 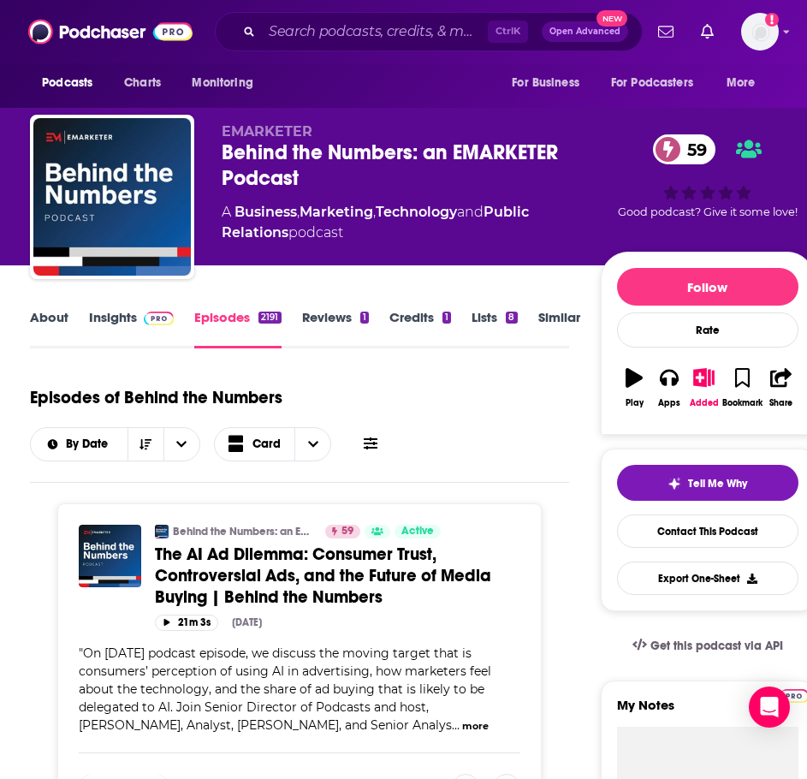 What do you see at coordinates (142, 83) in the screenshot?
I see `a: Charts` at bounding box center [142, 83].